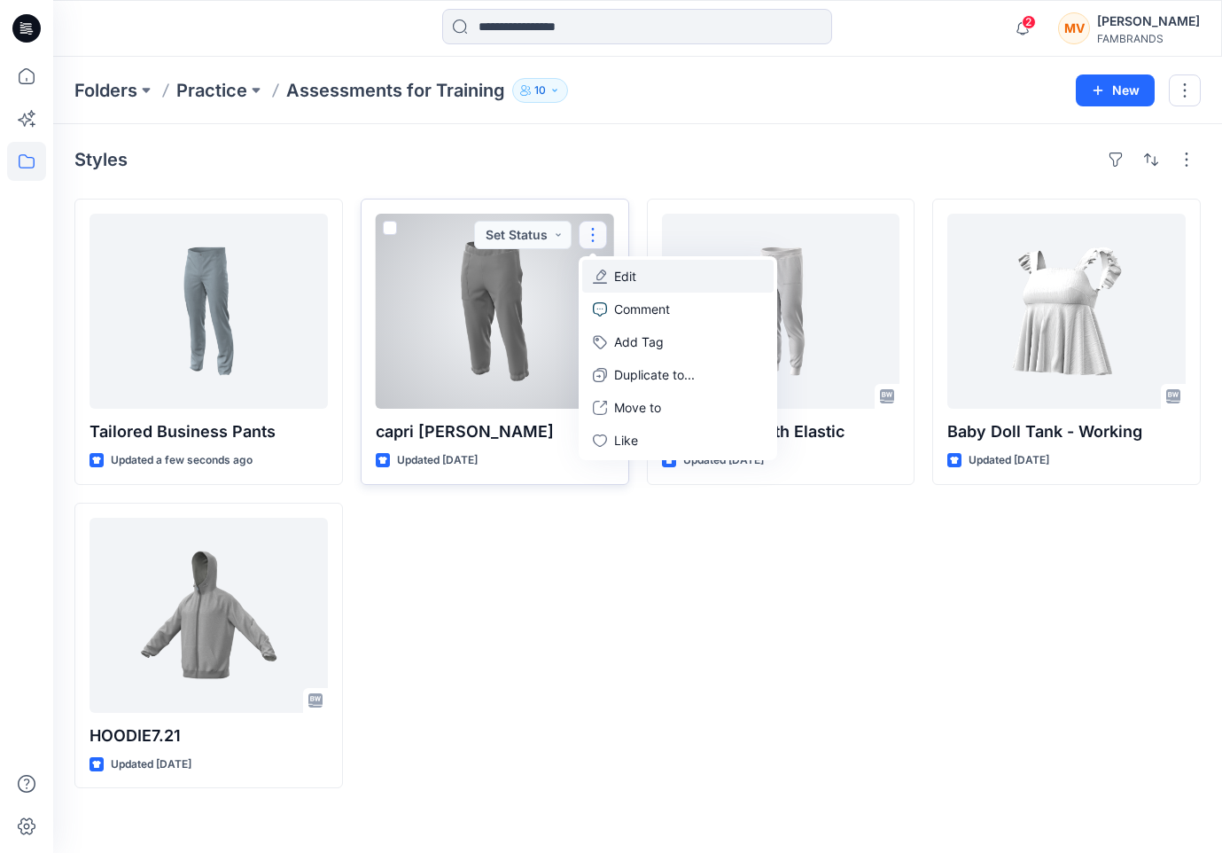  I want to click on p: 10, so click(540, 90).